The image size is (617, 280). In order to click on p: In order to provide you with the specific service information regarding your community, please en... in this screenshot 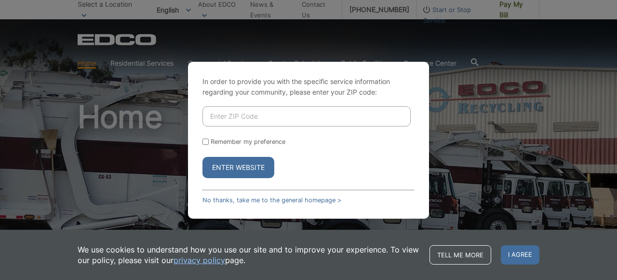, I will do `click(309, 87)`.